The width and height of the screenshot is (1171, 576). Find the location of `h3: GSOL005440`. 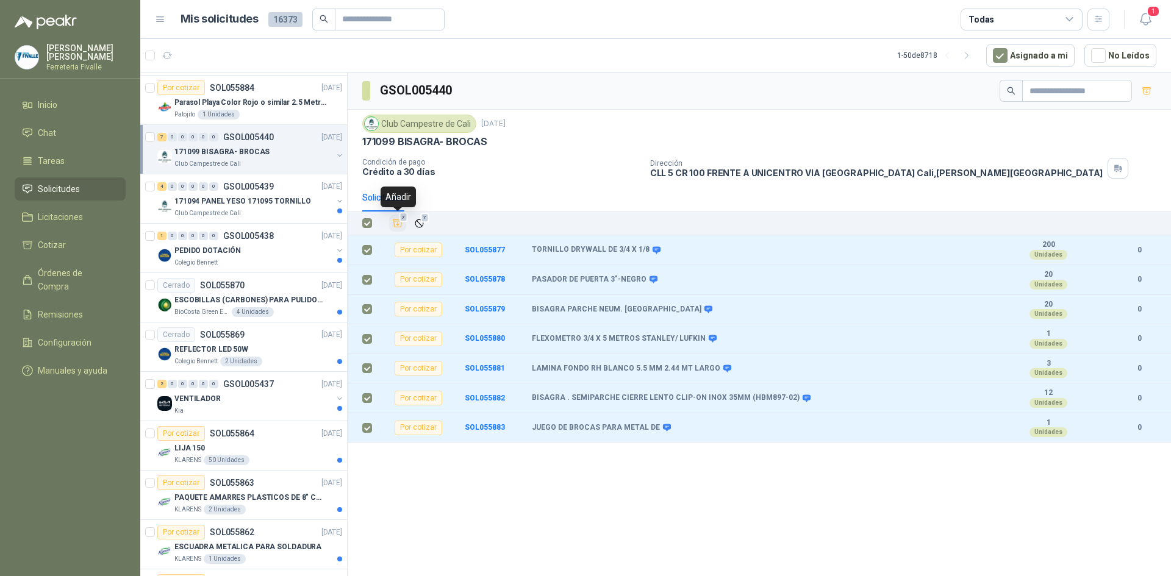

h3: GSOL005440 is located at coordinates (416, 90).